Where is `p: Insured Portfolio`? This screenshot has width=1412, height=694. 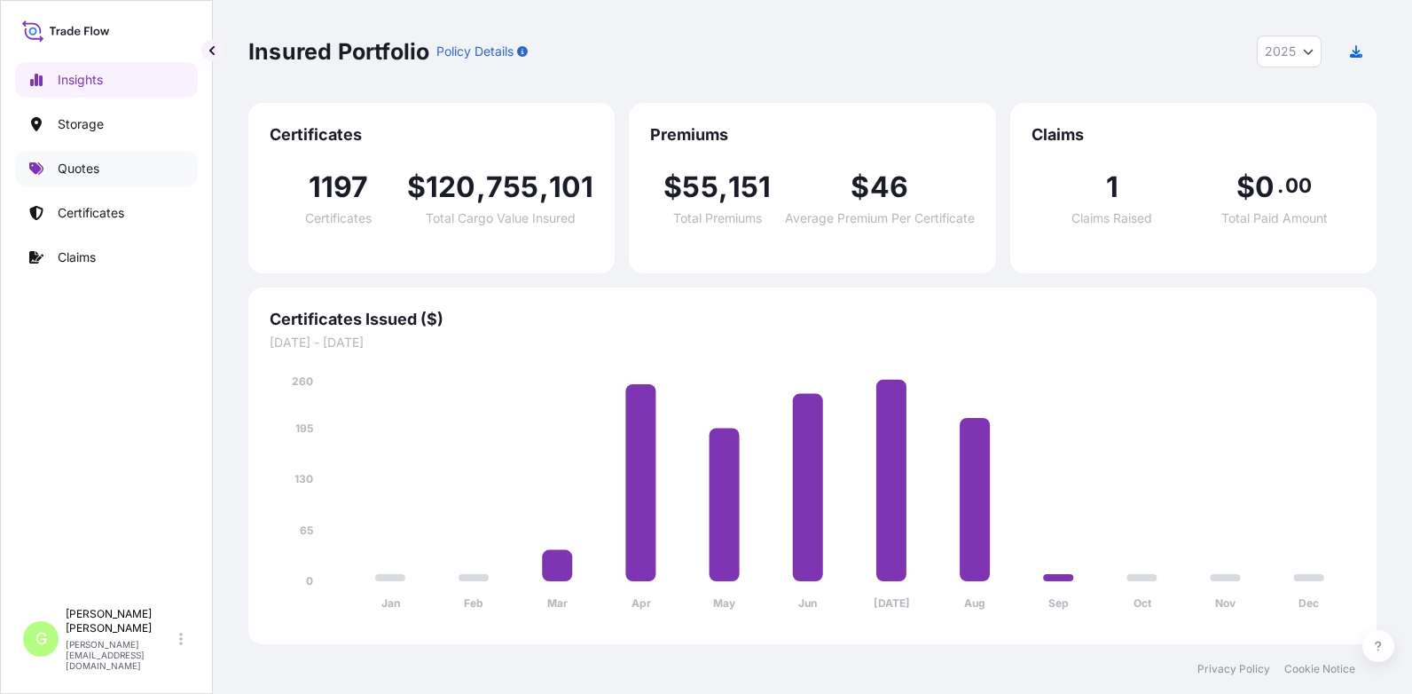 p: Insured Portfolio is located at coordinates (339, 51).